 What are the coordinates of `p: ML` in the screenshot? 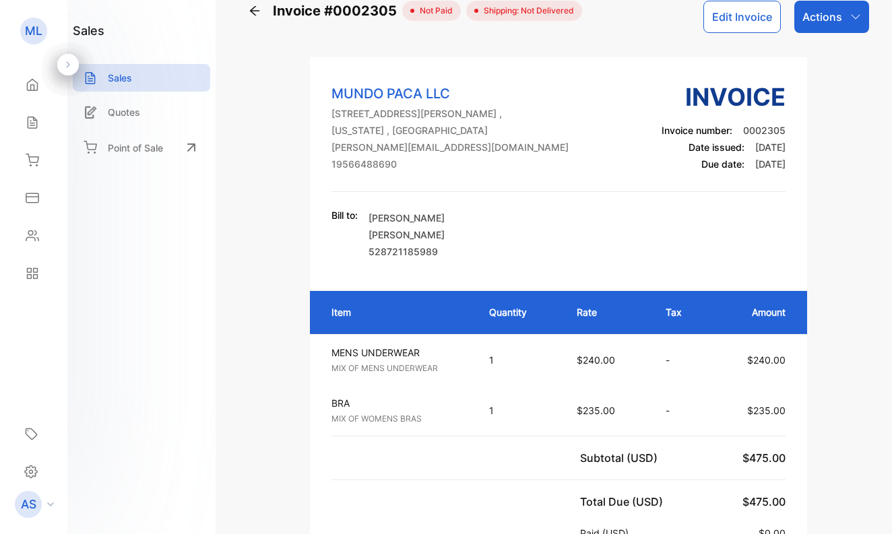 It's located at (34, 31).